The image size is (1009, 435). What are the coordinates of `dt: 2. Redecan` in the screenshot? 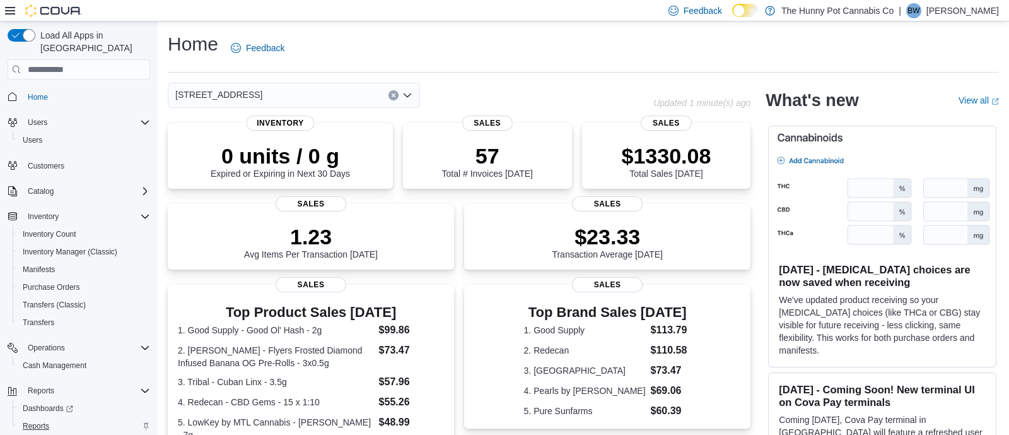 It's located at (585, 350).